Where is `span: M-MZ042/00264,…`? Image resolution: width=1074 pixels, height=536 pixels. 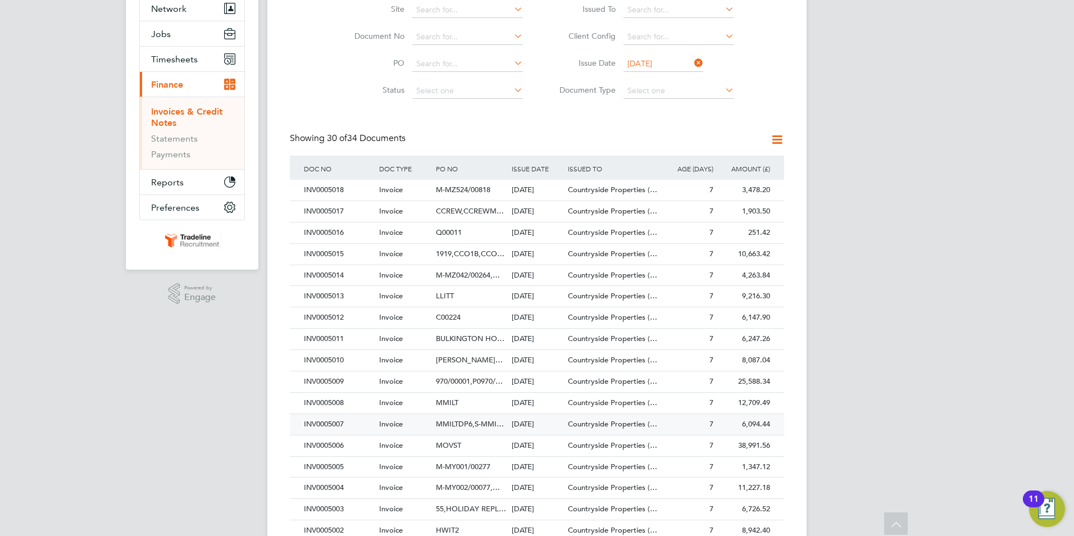
span: M-MZ042/00264,… is located at coordinates (468, 275).